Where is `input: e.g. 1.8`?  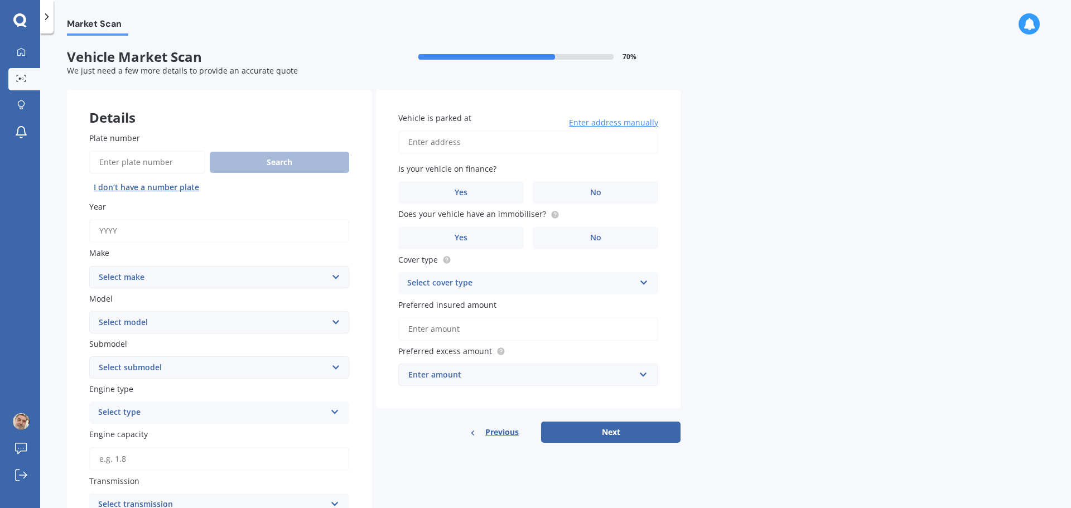
input: e.g. 1.8 is located at coordinates (219, 459).